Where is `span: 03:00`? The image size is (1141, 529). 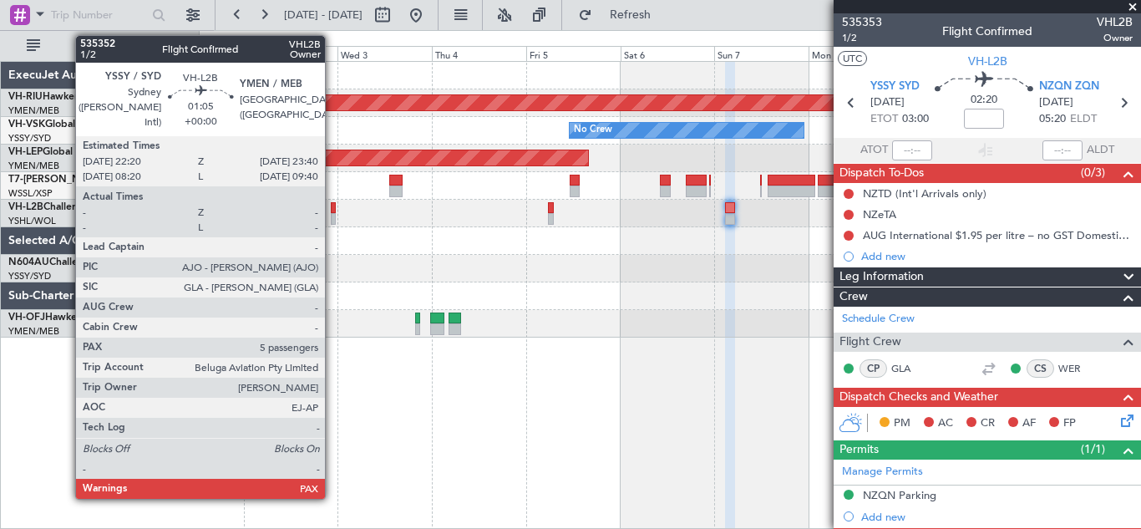
span: 03:00 is located at coordinates (915, 119).